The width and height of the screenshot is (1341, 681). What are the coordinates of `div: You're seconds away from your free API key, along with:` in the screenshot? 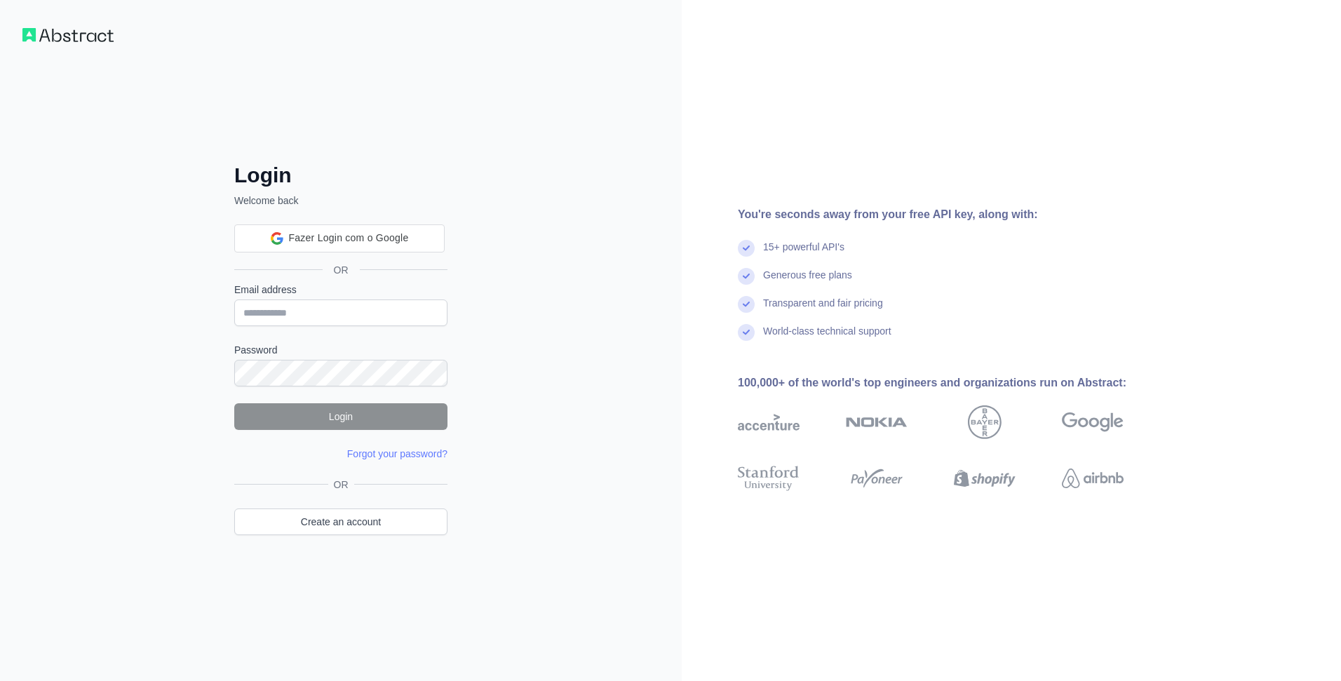 It's located at (953, 215).